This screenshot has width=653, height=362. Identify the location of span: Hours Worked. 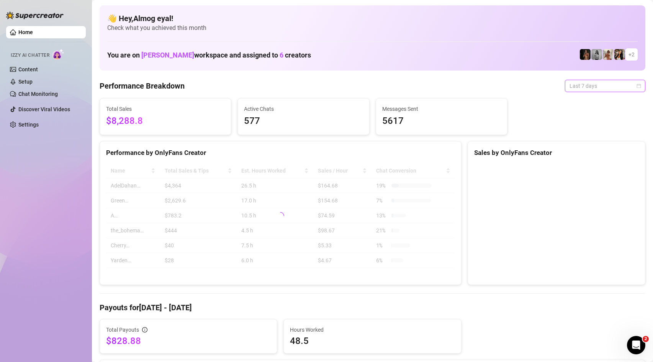
(372, 329).